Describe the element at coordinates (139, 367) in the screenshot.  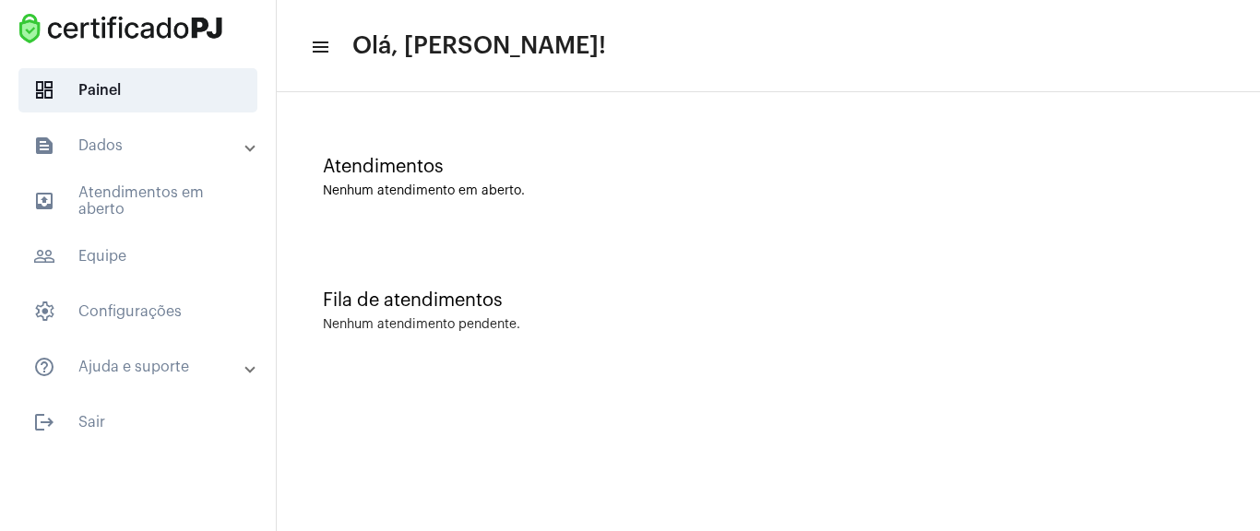
I see `mat-panel-title: Ajuda e suporte` at that location.